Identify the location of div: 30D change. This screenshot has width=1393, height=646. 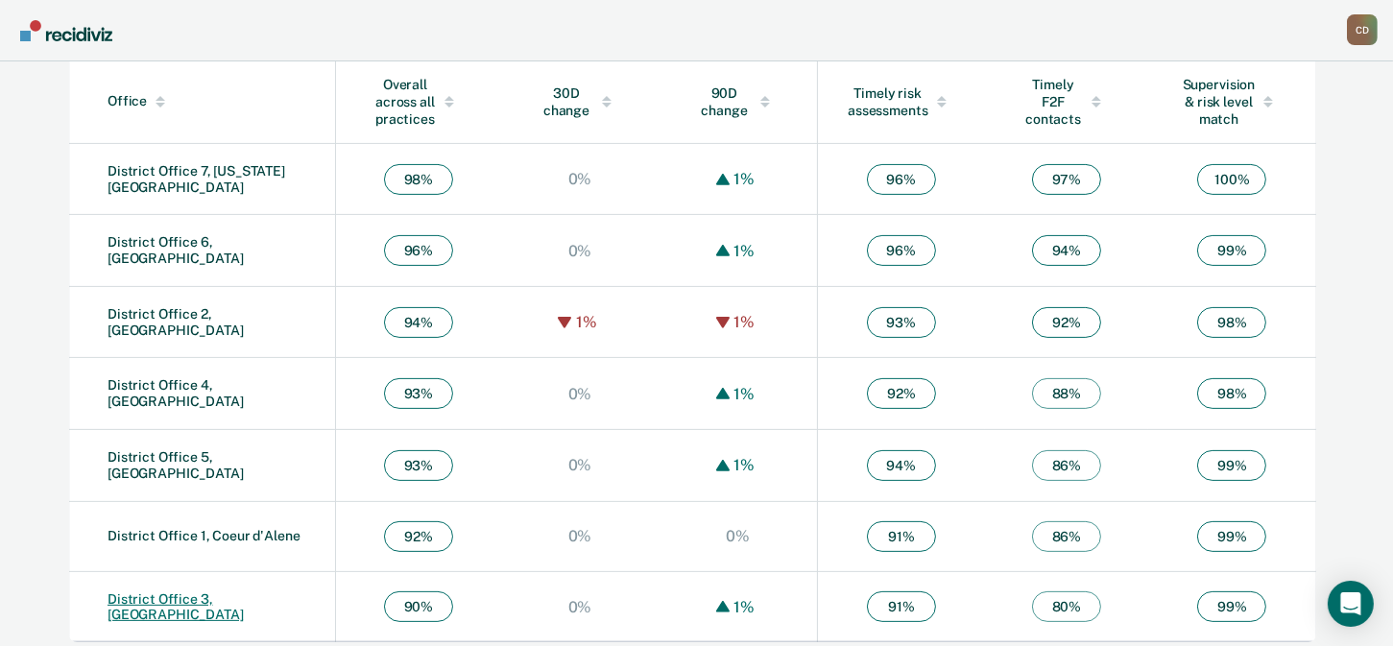
(580, 102).